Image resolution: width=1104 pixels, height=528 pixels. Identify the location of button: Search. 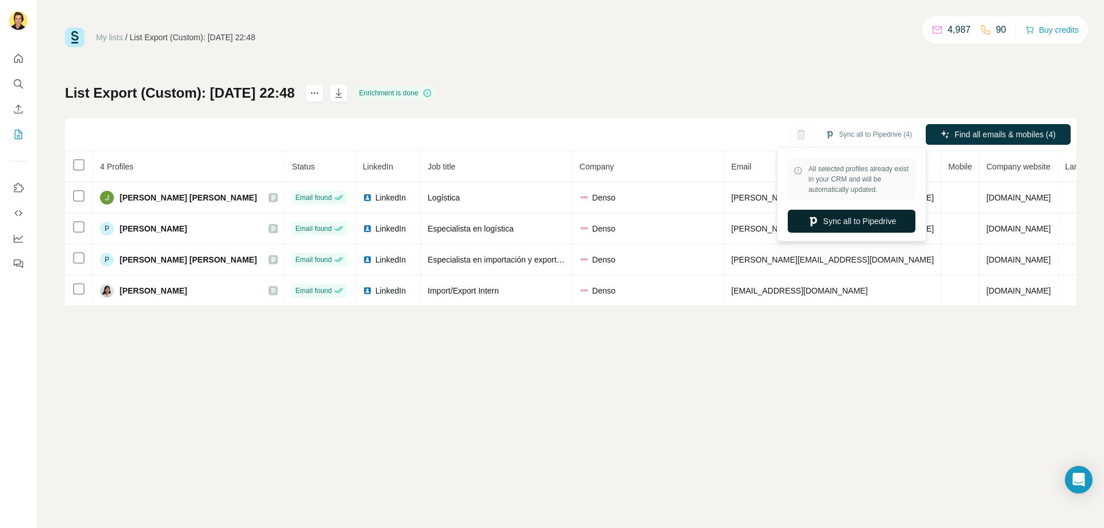
(18, 84).